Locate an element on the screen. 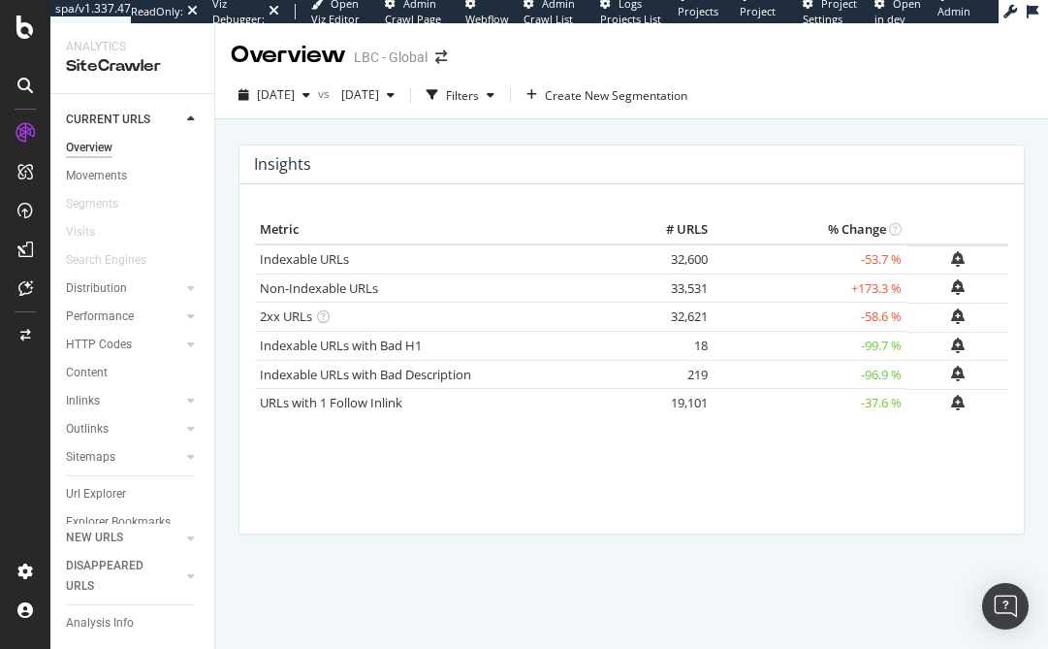 The image size is (1048, 649). div: Analysis Info is located at coordinates (100, 622).